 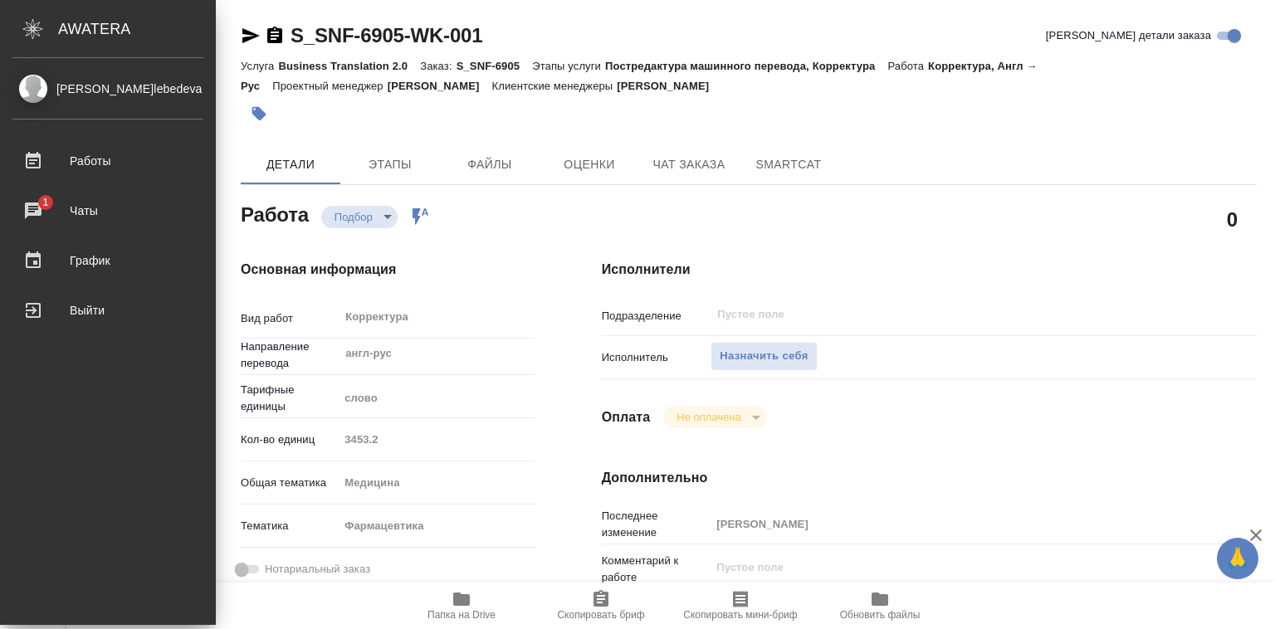 I want to click on button: Подбор, so click(x=354, y=217).